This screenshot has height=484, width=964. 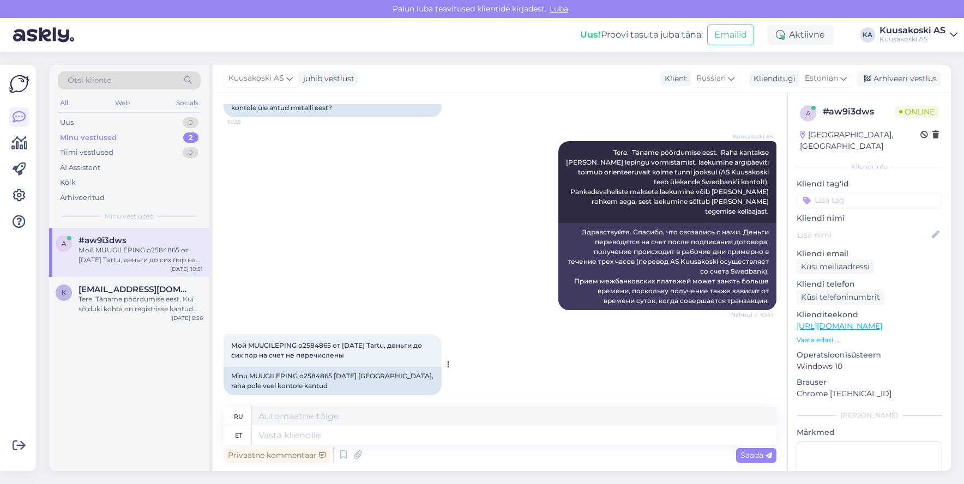 I want to click on div: Kõik, so click(x=68, y=183).